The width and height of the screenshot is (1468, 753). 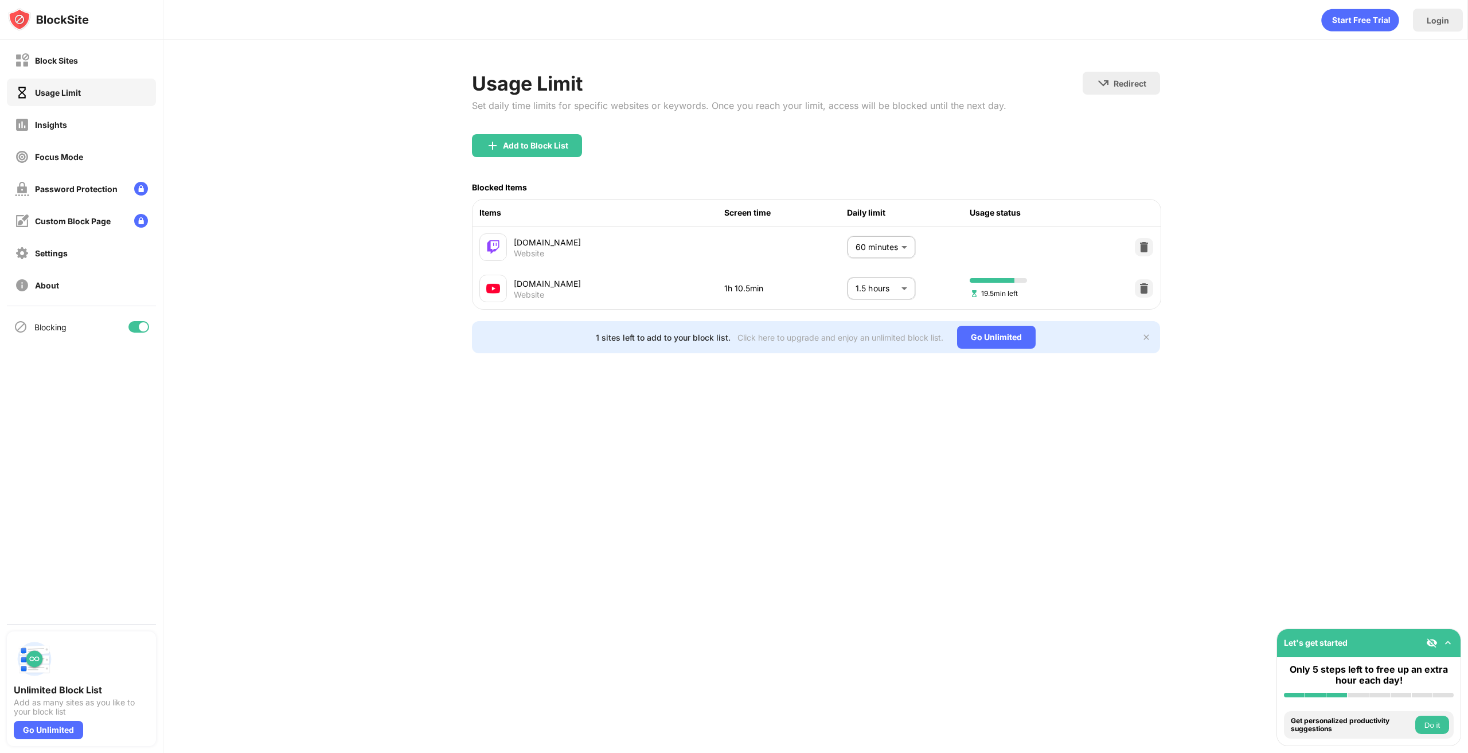 What do you see at coordinates (974, 294) in the screenshot?
I see `img: hourglass-set.svg` at bounding box center [974, 294].